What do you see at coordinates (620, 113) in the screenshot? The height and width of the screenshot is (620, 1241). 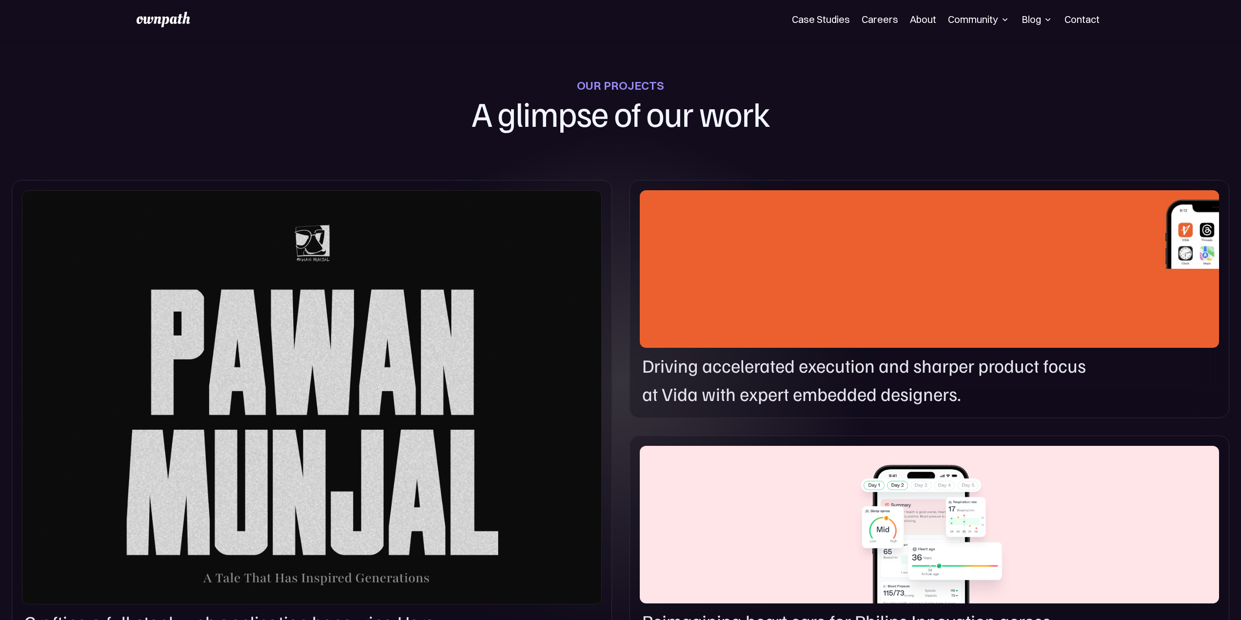 I see `h1: A glimpse of our work` at bounding box center [620, 113].